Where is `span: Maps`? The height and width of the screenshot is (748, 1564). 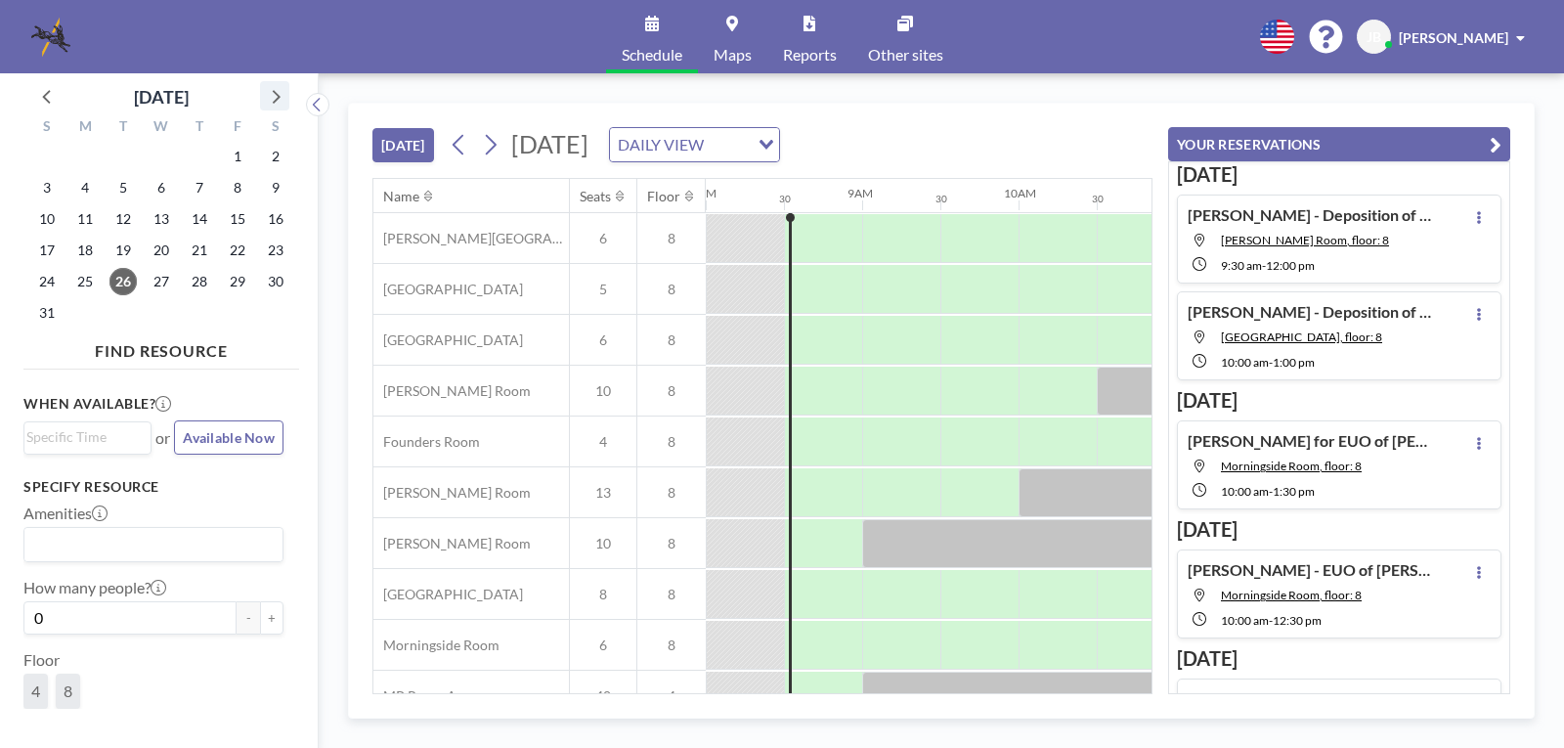
span: Maps is located at coordinates (732, 55).